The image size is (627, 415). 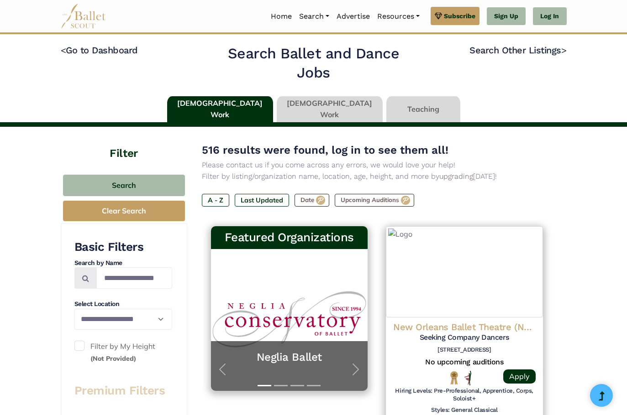 What do you see at coordinates (123, 304) in the screenshot?
I see `h4: Select Location` at bounding box center [123, 304].